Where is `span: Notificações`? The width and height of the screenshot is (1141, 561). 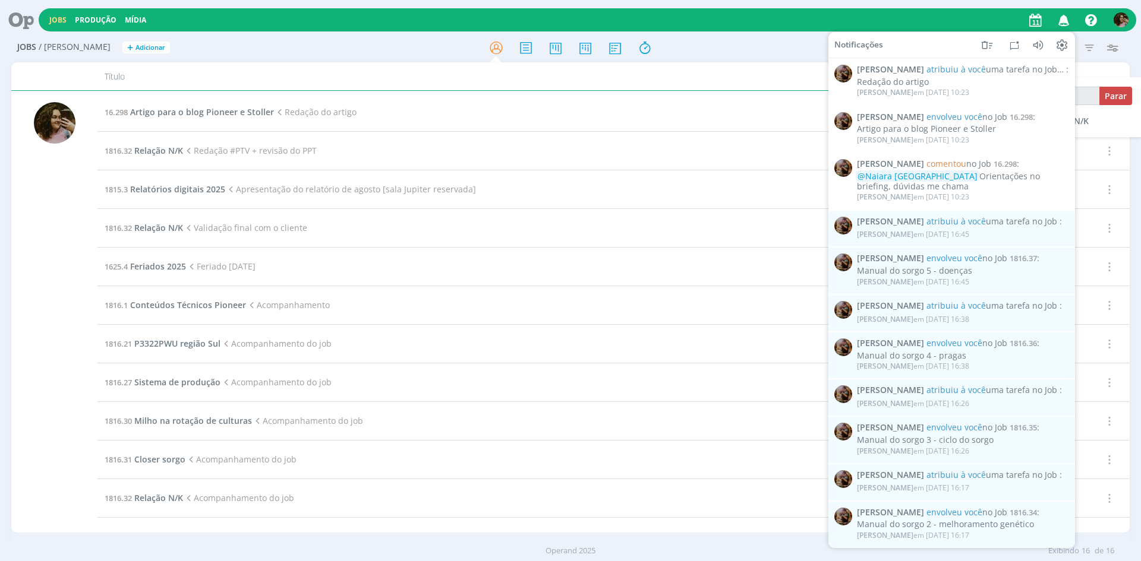
span: Notificações is located at coordinates (859, 45).